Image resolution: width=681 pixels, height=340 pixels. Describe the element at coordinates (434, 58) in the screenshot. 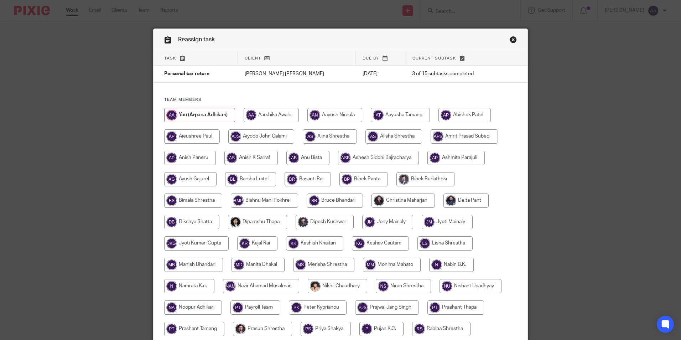

I see `span: Current subtask` at that location.